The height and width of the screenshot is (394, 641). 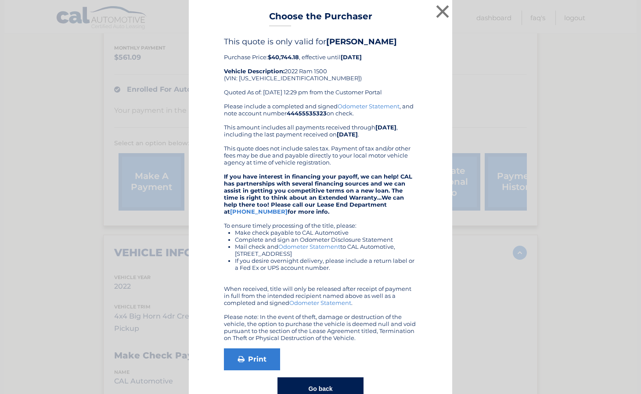 I want to click on h4: This quote is only valid for, so click(x=320, y=42).